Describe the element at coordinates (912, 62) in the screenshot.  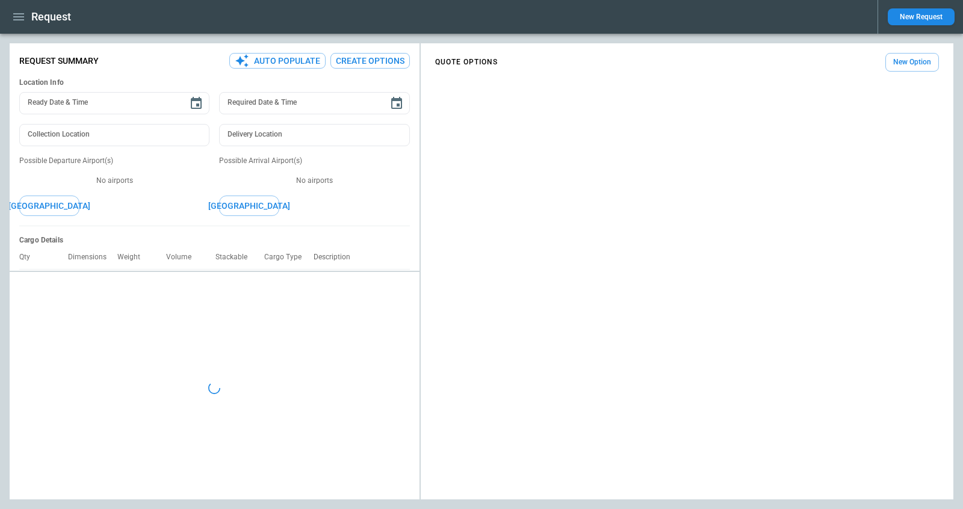
I see `button: New Option` at that location.